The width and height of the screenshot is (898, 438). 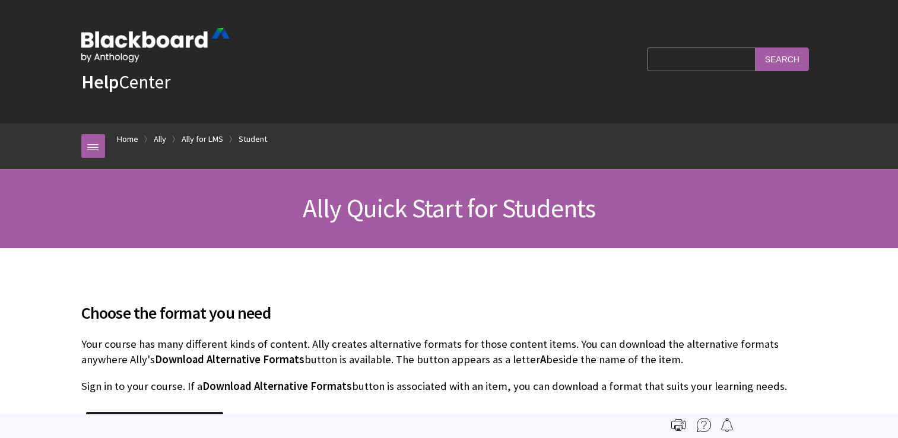 What do you see at coordinates (678, 425) in the screenshot?
I see `img: Print` at bounding box center [678, 425].